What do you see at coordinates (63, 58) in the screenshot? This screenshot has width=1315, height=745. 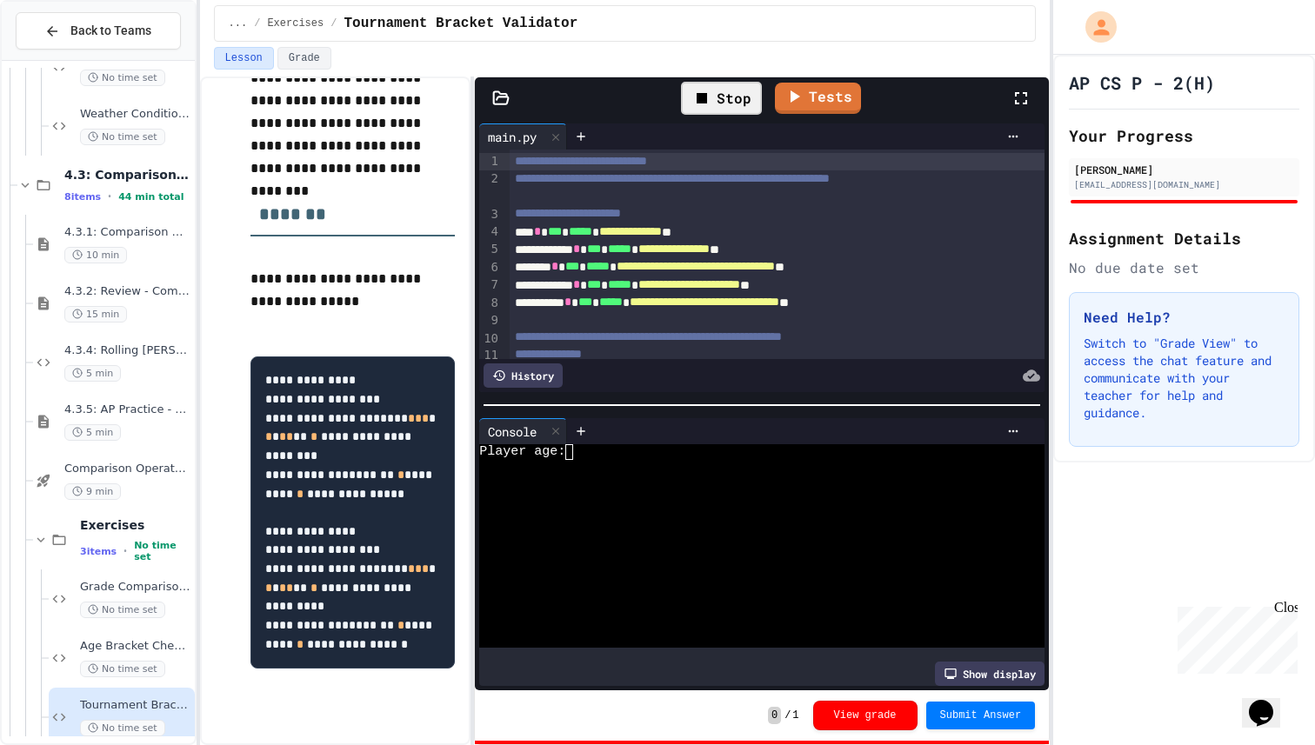 I see `div: Chat with us now!Close` at bounding box center [63, 58].